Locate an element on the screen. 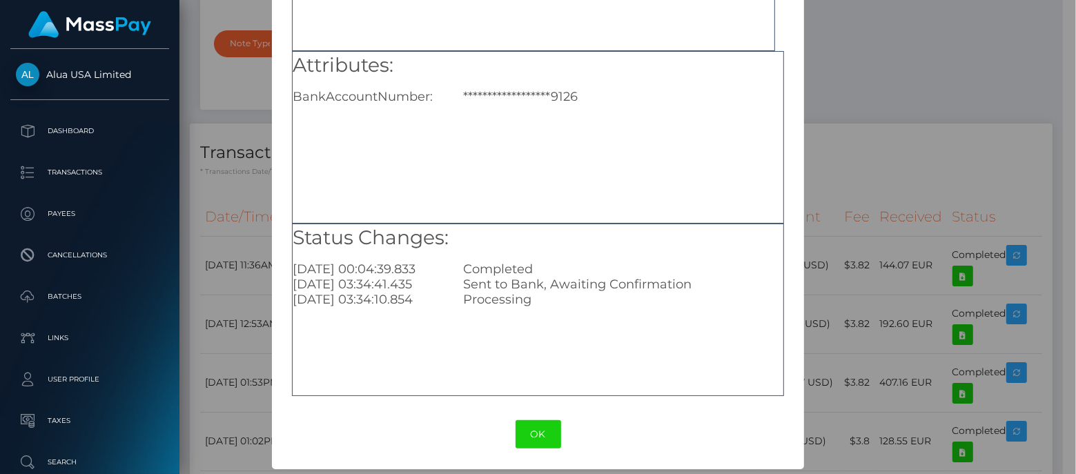 The width and height of the screenshot is (1076, 474). div: Sent to Bank, Awaiting Confirmation is located at coordinates (623, 284).